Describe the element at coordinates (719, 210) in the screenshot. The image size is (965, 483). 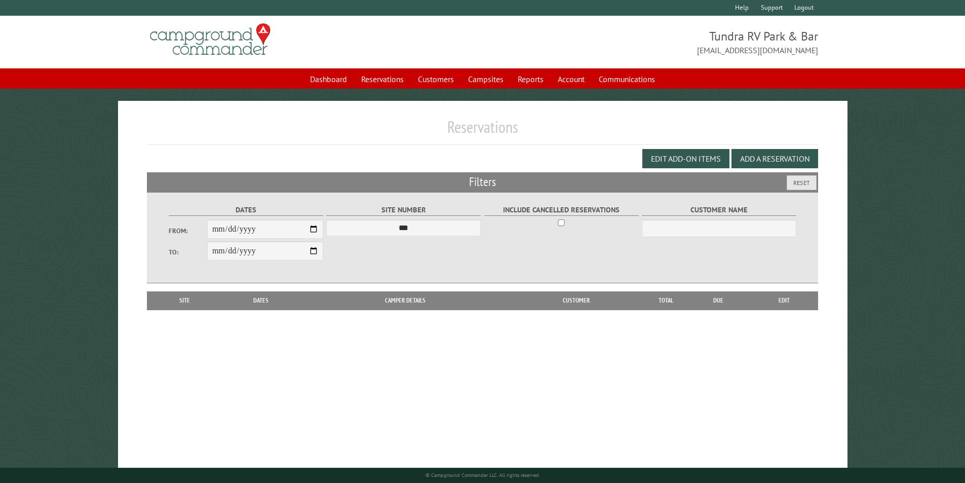
I see `label: Customer Name` at that location.